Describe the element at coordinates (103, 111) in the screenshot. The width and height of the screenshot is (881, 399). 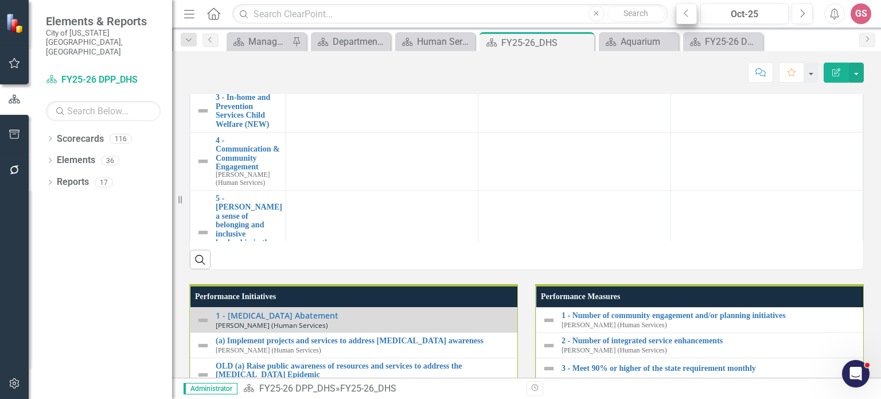
I see `input: Search Below...` at that location.